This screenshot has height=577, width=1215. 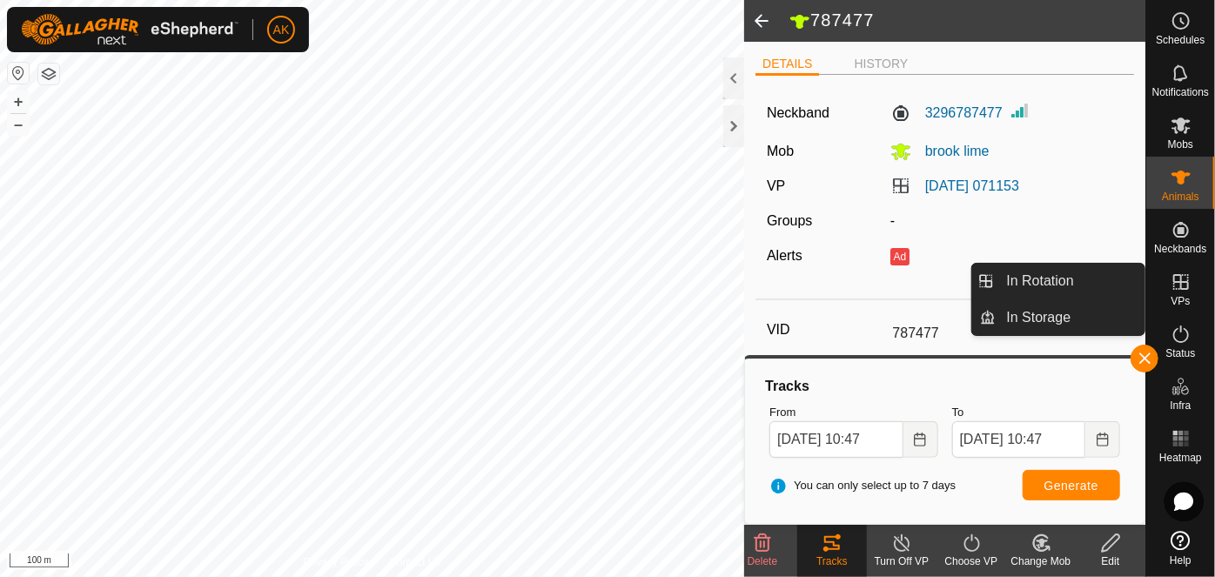 I want to click on button: Map Layers, so click(x=49, y=74).